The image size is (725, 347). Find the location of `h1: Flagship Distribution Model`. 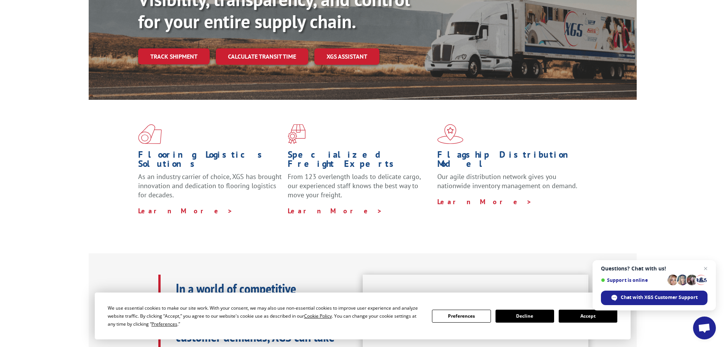

h1: Flagship Distribution Model is located at coordinates (510, 161).